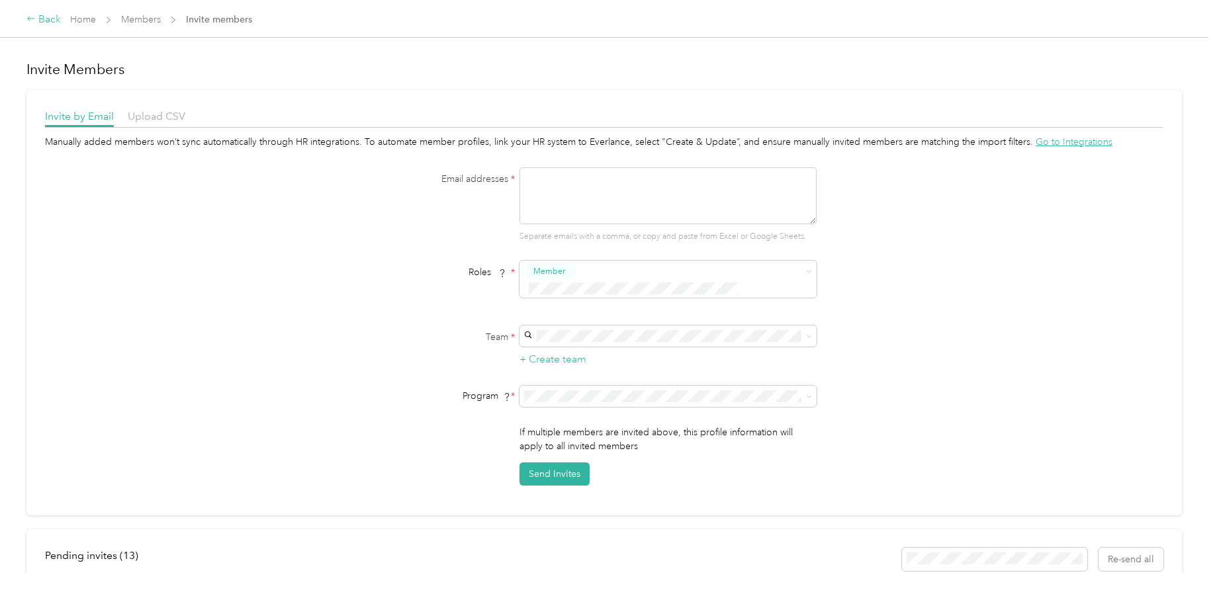  Describe the element at coordinates (1074, 142) in the screenshot. I see `span: Go to Integrations` at that location.